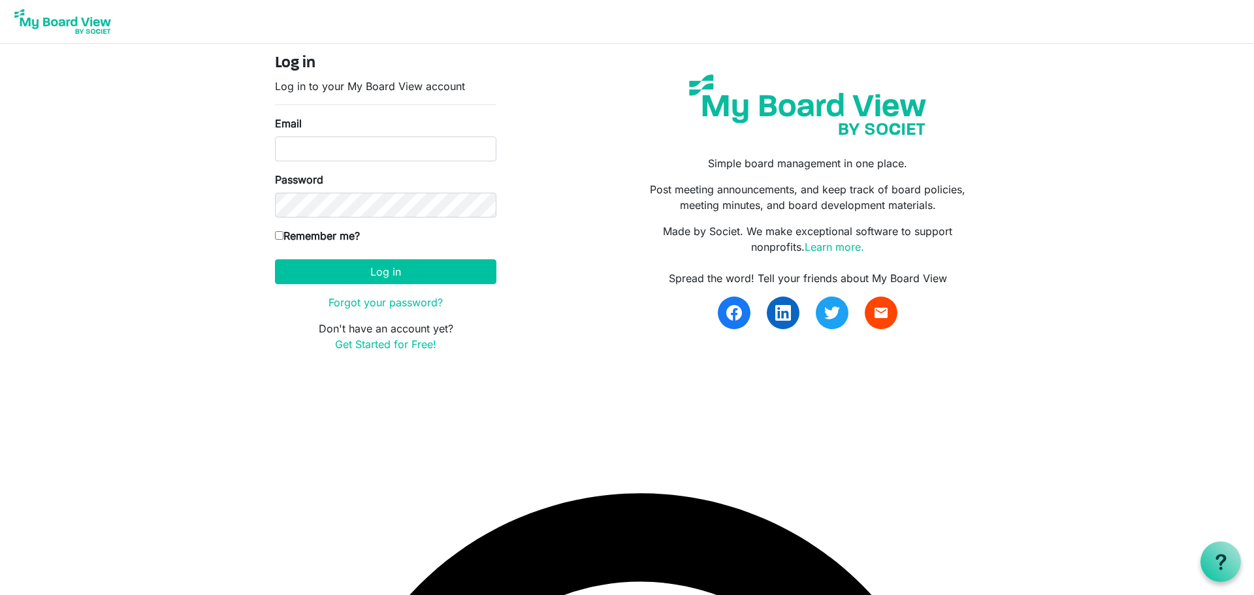 The width and height of the screenshot is (1254, 595). What do you see at coordinates (279, 235) in the screenshot?
I see `input: Remember me?` at bounding box center [279, 235].